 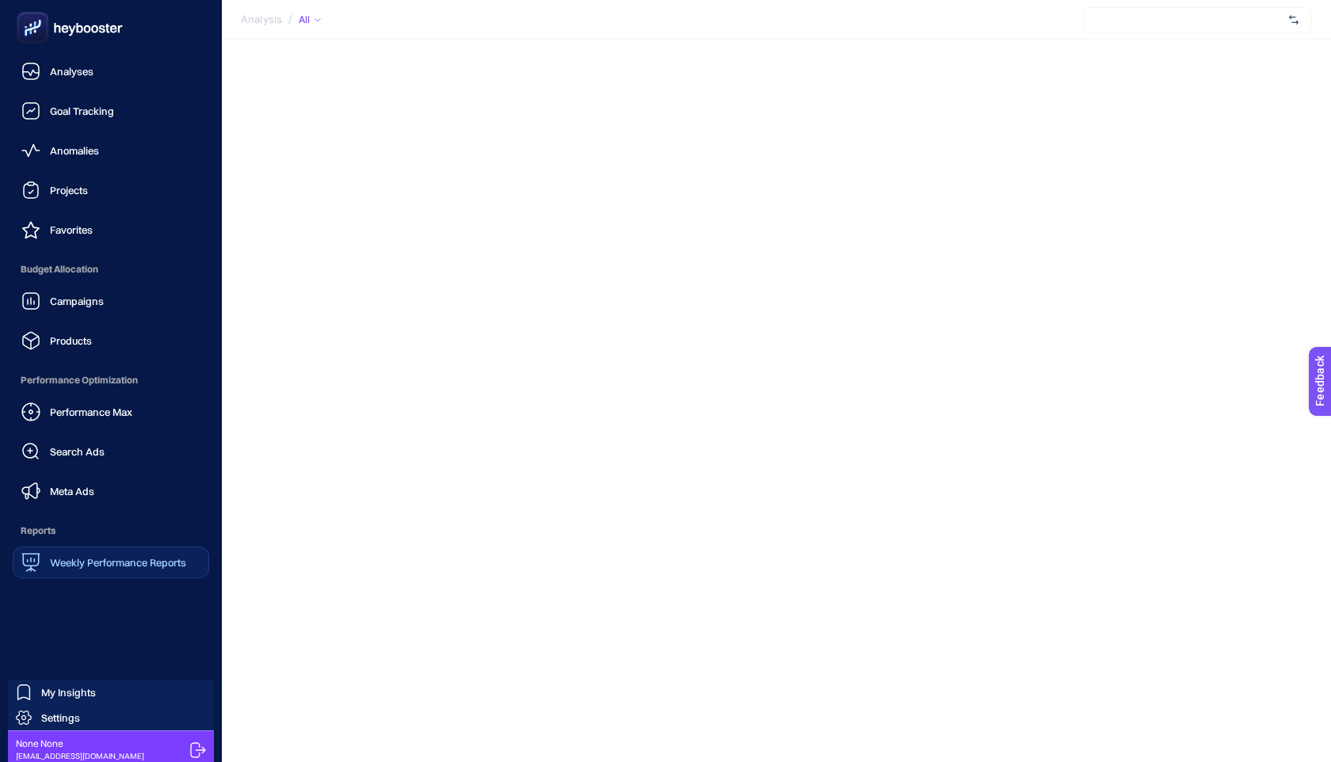 What do you see at coordinates (60, 718) in the screenshot?
I see `span: Settings` at bounding box center [60, 718].